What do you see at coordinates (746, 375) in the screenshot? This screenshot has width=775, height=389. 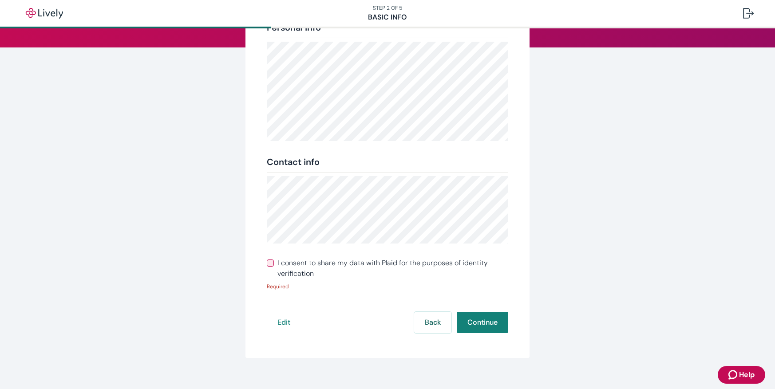 I see `span: Help` at bounding box center [746, 375].